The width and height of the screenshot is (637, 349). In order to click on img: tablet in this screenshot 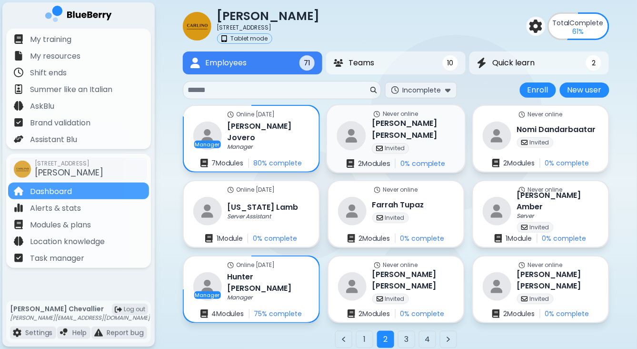, I will do `click(224, 39)`.